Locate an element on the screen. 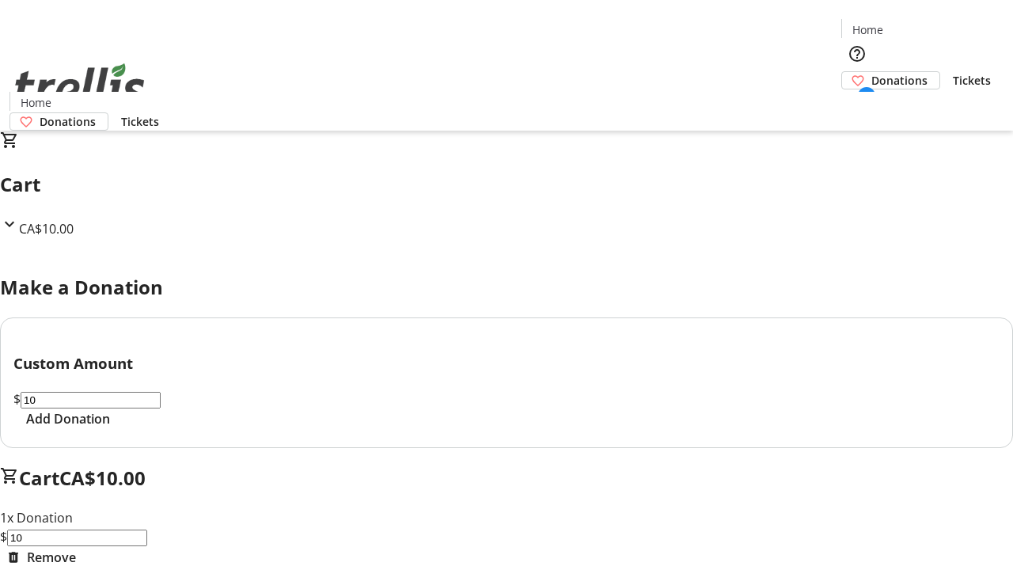  img: Orient E2E Organization 6uU3ANMNi8's Logo is located at coordinates (80, 86).